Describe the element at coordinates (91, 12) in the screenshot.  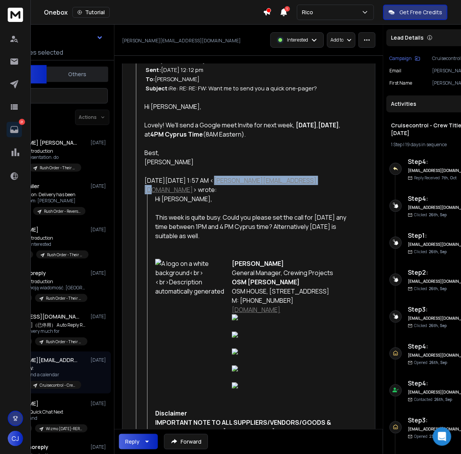
I see `button: Tutorial` at that location.